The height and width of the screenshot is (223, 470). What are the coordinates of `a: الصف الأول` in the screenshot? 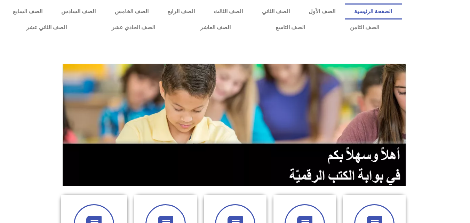 It's located at (322, 11).